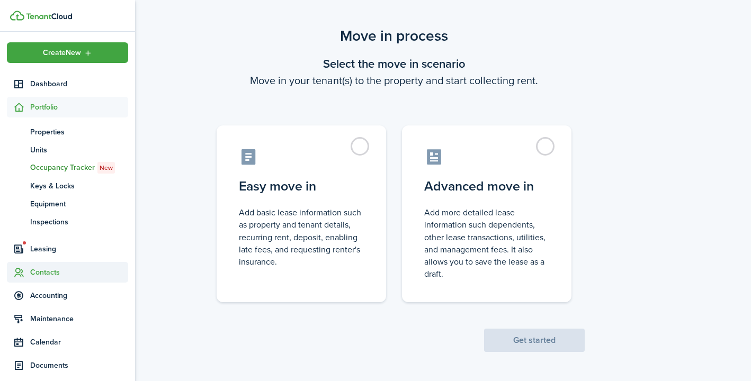 Image resolution: width=751 pixels, height=381 pixels. What do you see at coordinates (79, 186) in the screenshot?
I see `span: Keys & Locks` at bounding box center [79, 186].